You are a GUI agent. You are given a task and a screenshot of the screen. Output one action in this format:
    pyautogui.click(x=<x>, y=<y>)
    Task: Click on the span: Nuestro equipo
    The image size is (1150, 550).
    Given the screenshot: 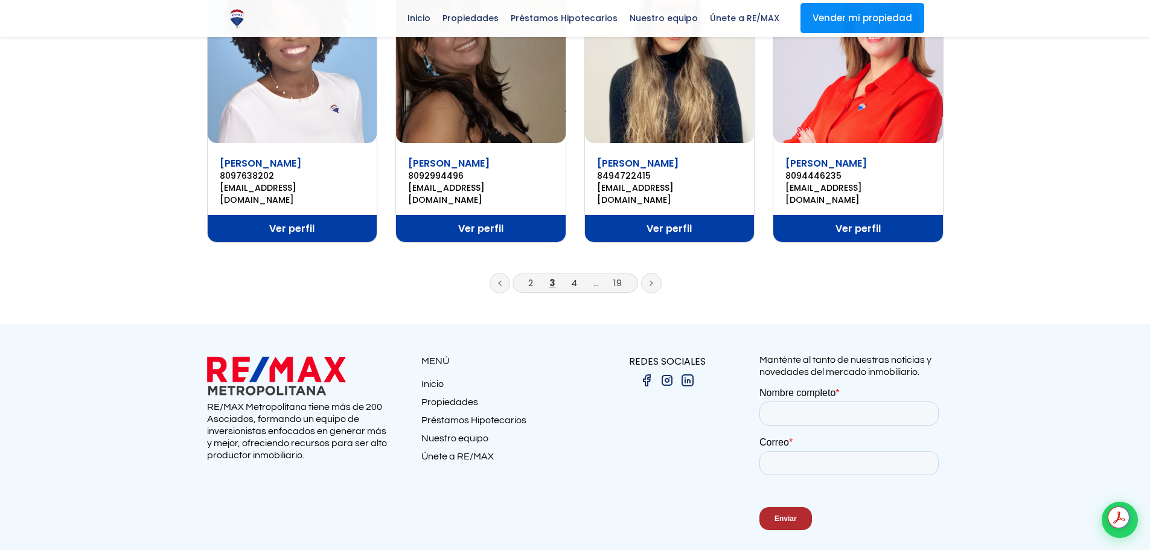 What is the action you would take?
    pyautogui.click(x=663, y=18)
    